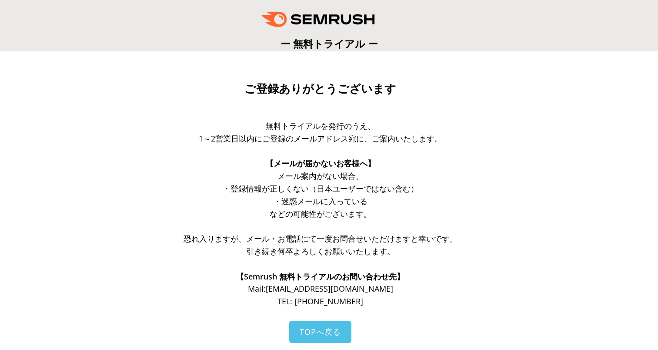 This screenshot has width=658, height=350. What do you see at coordinates (321, 201) in the screenshot?
I see `span: ・迷惑メールに入っている` at bounding box center [321, 201].